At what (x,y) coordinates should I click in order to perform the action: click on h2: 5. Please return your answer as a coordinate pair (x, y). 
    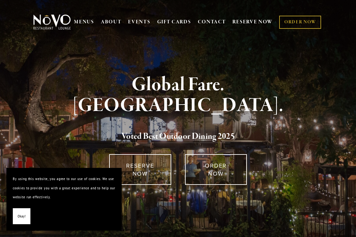
    Looking at the image, I should click on (178, 137).